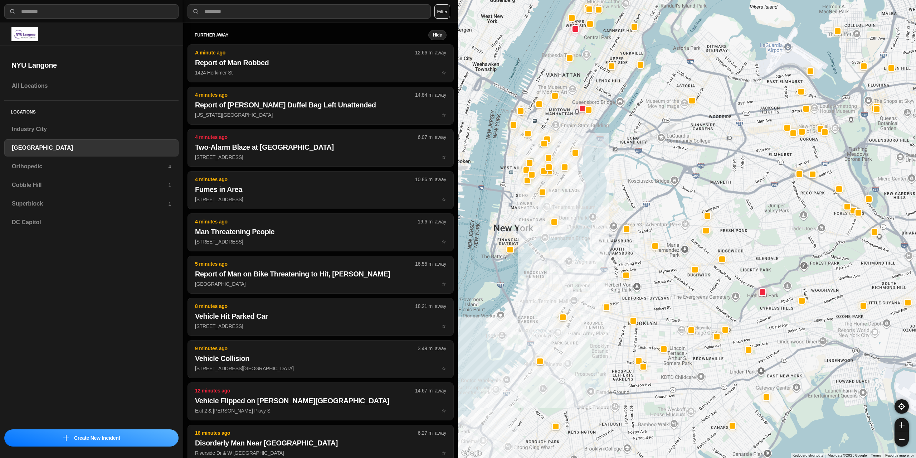 Image resolution: width=916 pixels, height=458 pixels. What do you see at coordinates (305, 264) in the screenshot?
I see `p: 5 minutes ago` at bounding box center [305, 264].